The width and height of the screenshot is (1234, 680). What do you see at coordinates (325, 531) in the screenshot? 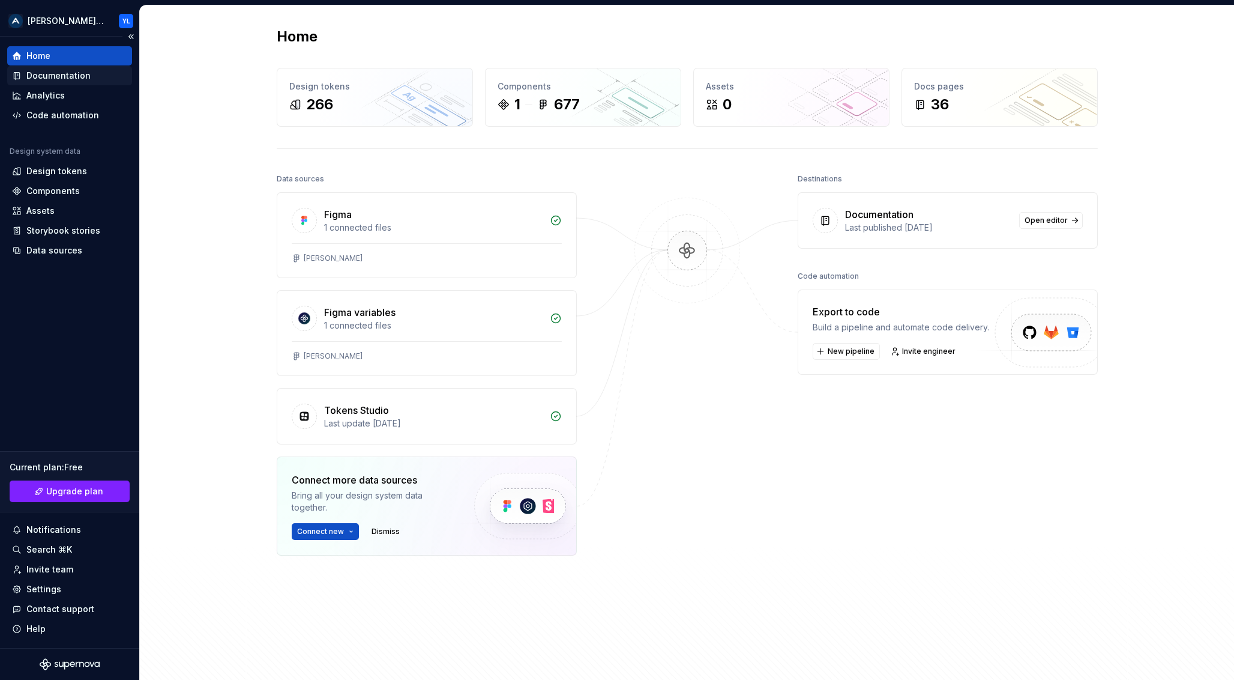
I see `button: Connect new` at bounding box center [325, 531].